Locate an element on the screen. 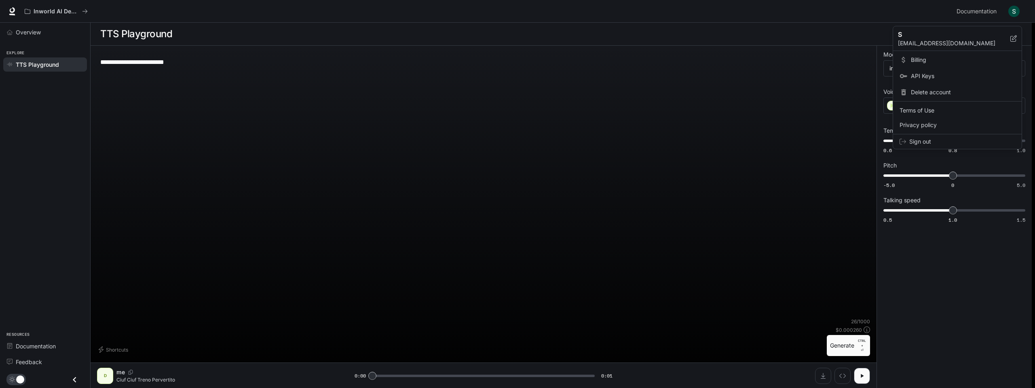 The image size is (1035, 388). div: Sign out is located at coordinates (958, 142).